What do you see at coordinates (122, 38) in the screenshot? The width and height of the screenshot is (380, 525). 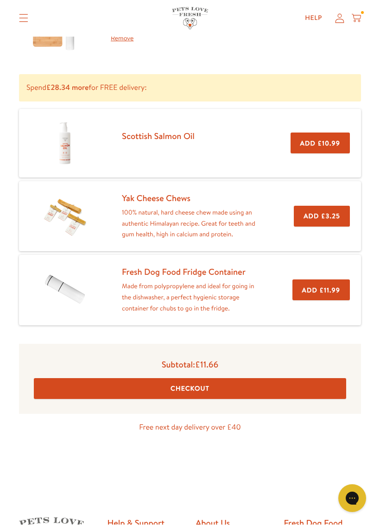 I see `a: Remove` at bounding box center [122, 38].